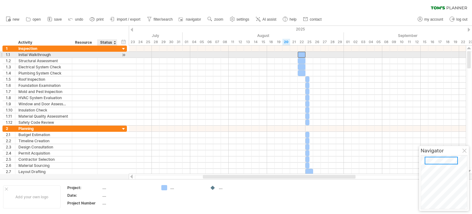  Describe the element at coordinates (140, 42) in the screenshot. I see `div: Thursday, 24 July 2025` at that location.